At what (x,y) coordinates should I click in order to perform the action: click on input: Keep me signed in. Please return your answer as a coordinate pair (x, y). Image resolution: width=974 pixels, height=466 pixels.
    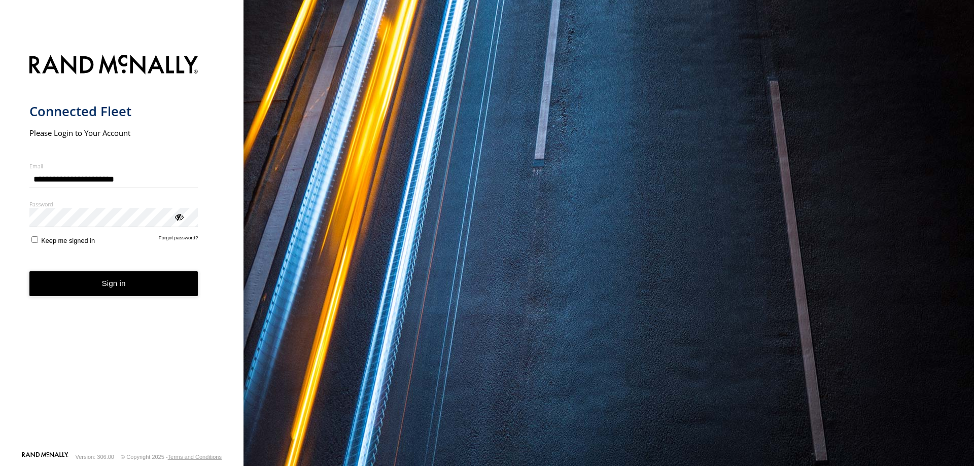
    Looking at the image, I should click on (34, 239).